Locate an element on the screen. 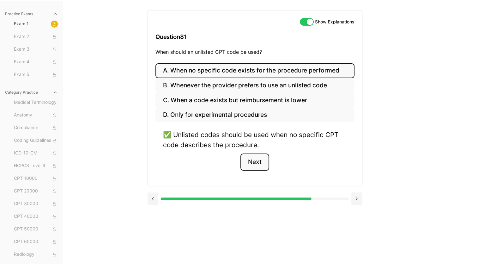 The width and height of the screenshot is (478, 264). span: HCPCS Level II is located at coordinates (36, 166).